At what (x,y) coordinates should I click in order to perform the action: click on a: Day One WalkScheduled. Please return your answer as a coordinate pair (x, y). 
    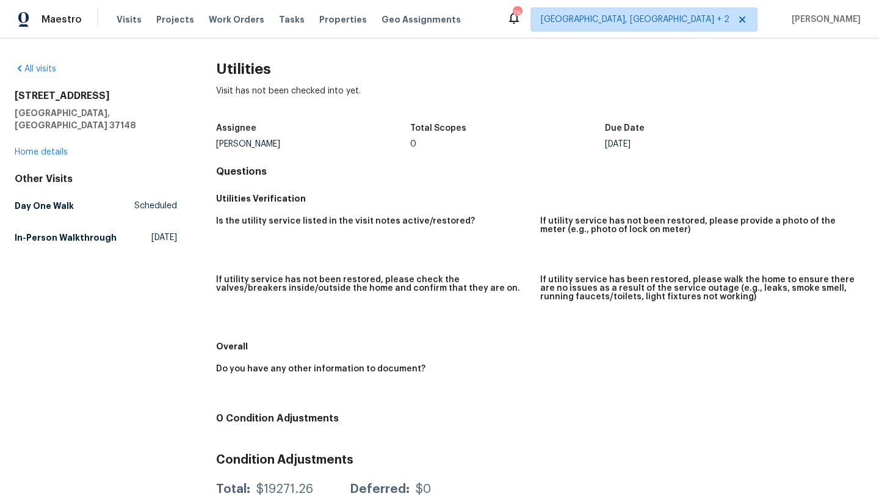
    Looking at the image, I should click on (96, 206).